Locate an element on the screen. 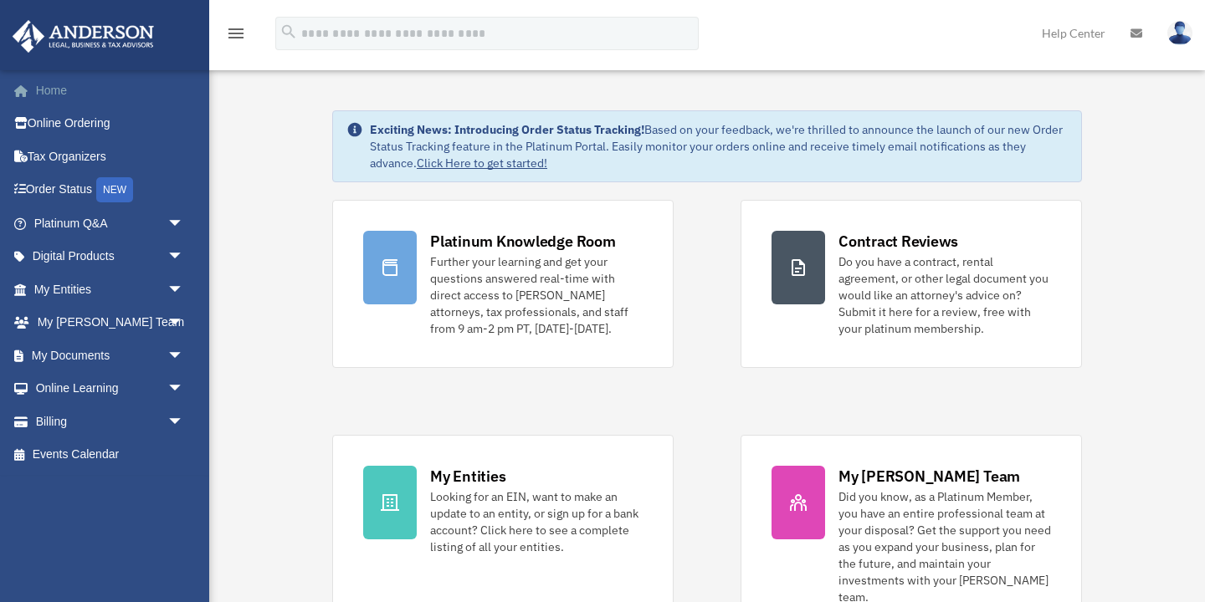  a: Tax Organizers is located at coordinates (110, 156).